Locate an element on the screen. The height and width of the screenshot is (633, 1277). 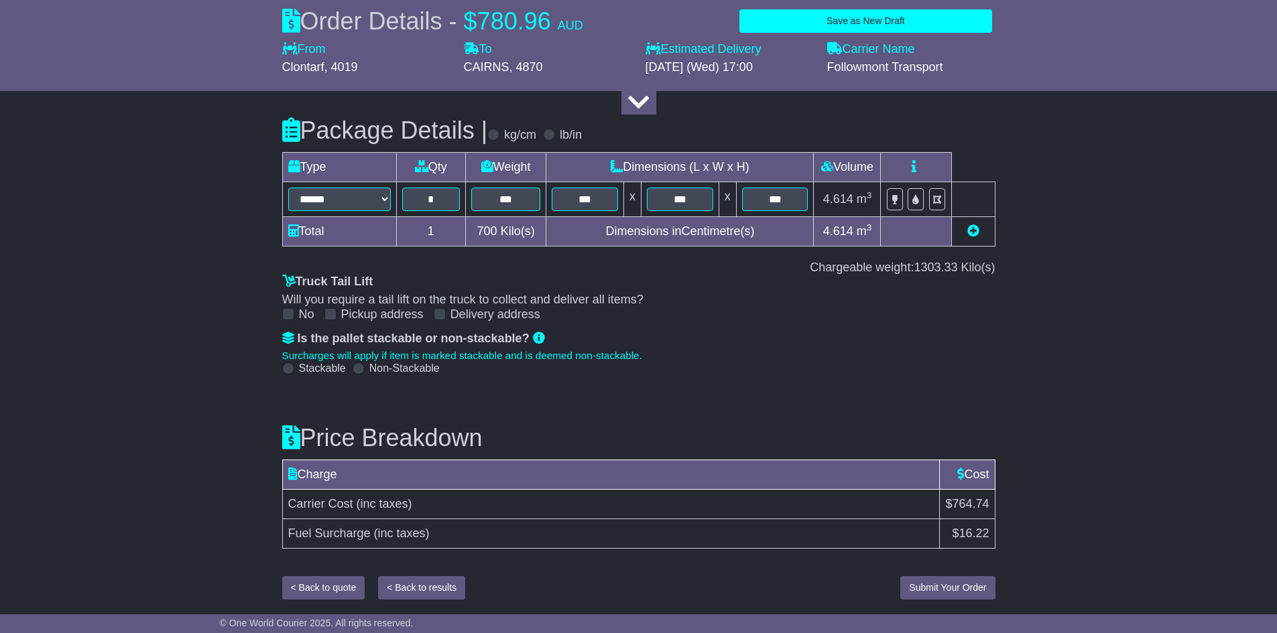
div: Chargeable weight: Kilo(s) is located at coordinates (639, 268).